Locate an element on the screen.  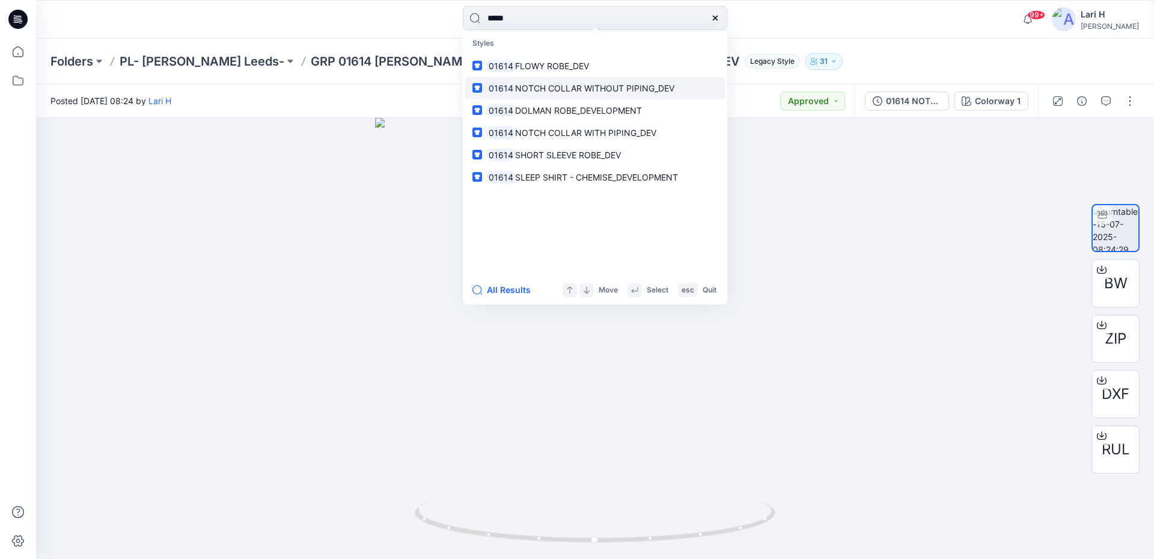
p: 31 is located at coordinates (824, 61).